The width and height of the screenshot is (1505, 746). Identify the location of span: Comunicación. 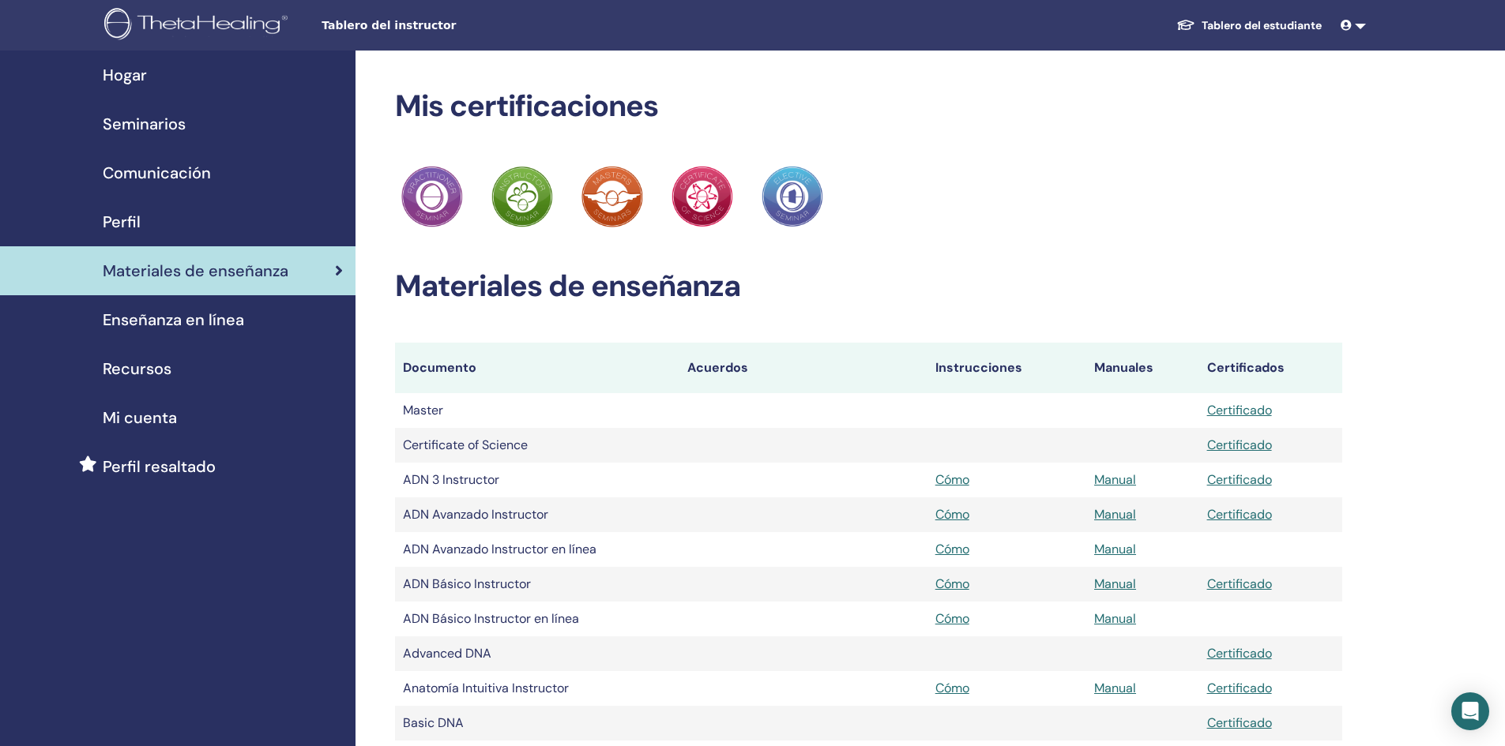
(156, 173).